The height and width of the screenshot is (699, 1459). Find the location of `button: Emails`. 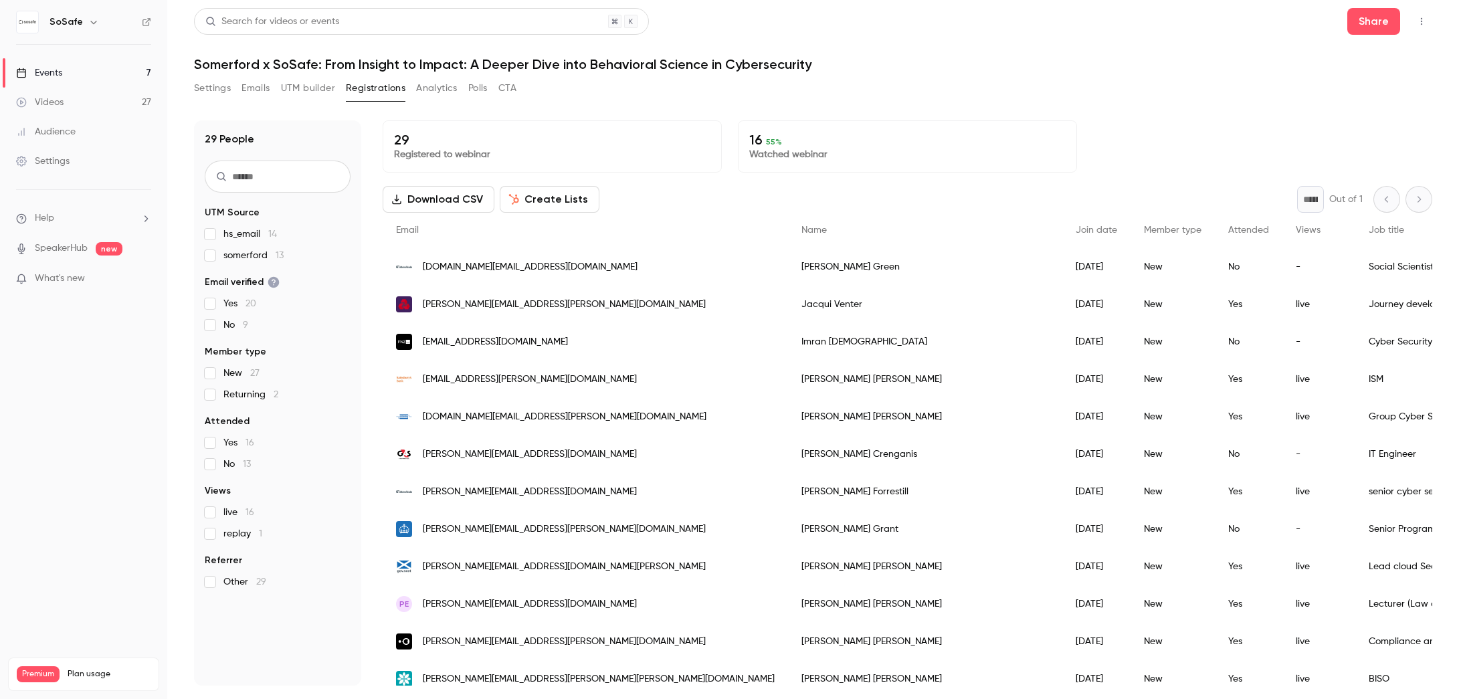

button: Emails is located at coordinates (256, 88).